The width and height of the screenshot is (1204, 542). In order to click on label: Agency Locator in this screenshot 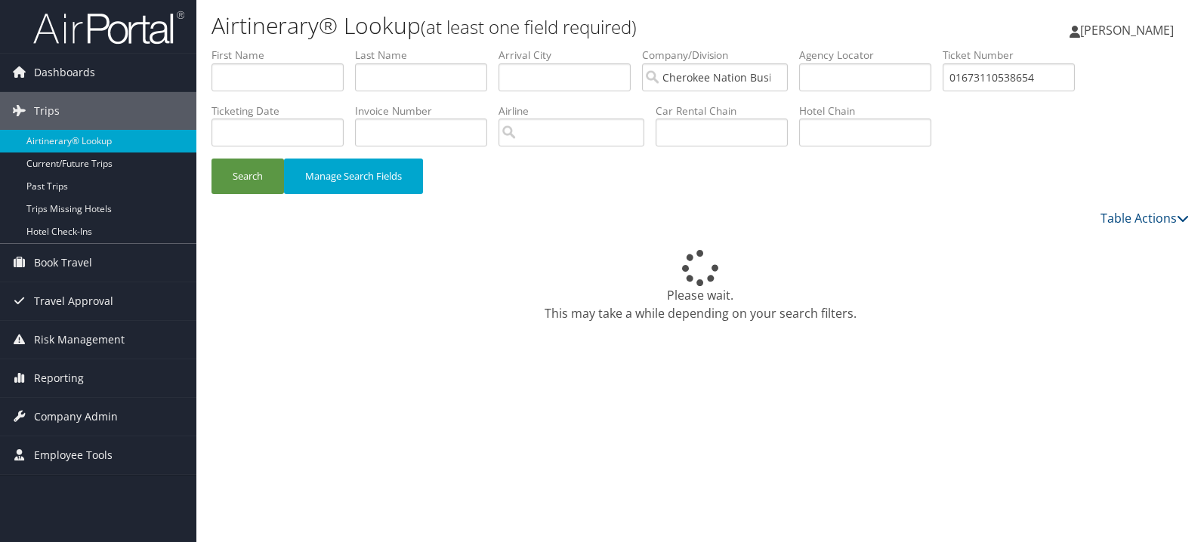, I will do `click(871, 55)`.